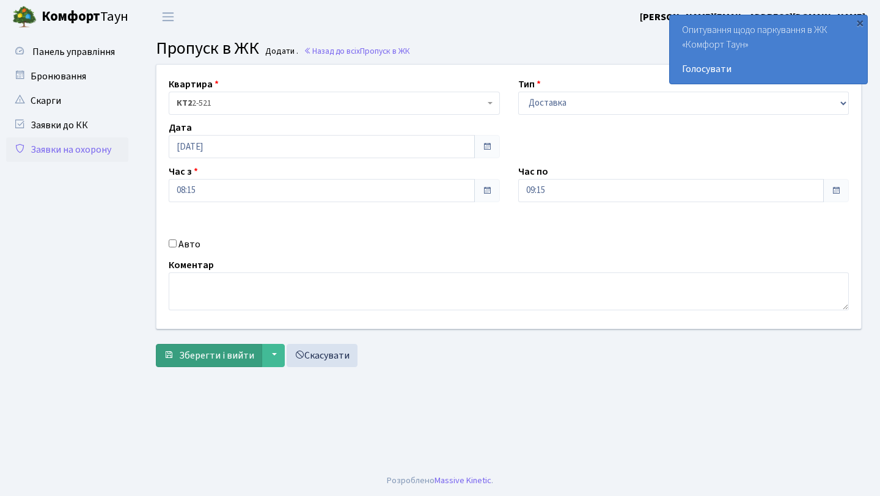 The width and height of the screenshot is (880, 496). What do you see at coordinates (281, 51) in the screenshot?
I see `small: Додати .` at bounding box center [281, 51].